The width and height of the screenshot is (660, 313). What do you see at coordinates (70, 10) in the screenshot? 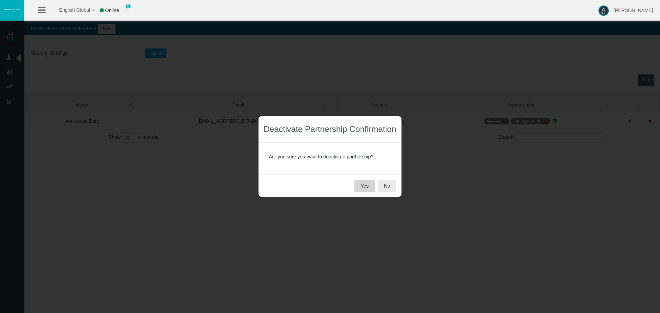
I see `span: English Global` at bounding box center [70, 10].